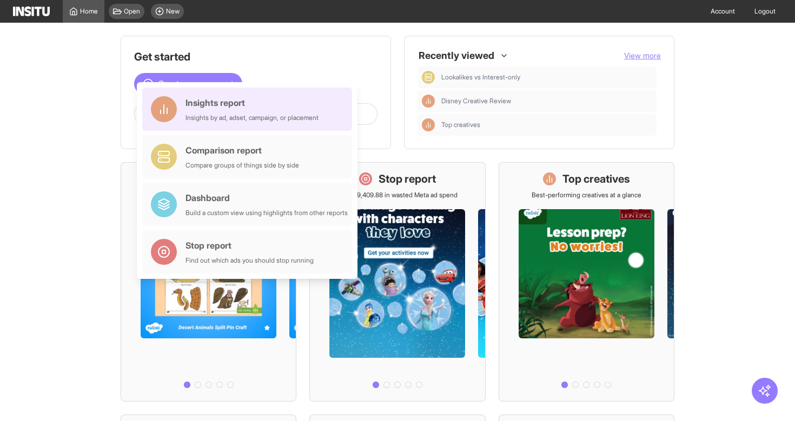 This screenshot has width=795, height=421. I want to click on span: New, so click(173, 11).